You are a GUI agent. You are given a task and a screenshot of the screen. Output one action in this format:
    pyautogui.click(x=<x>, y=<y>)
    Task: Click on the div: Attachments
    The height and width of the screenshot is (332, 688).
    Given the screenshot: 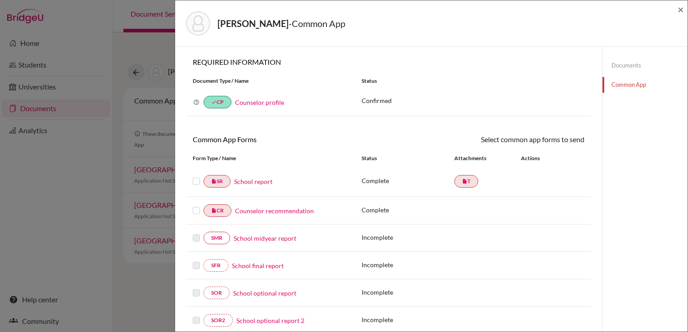 What is the action you would take?
    pyautogui.click(x=482, y=158)
    